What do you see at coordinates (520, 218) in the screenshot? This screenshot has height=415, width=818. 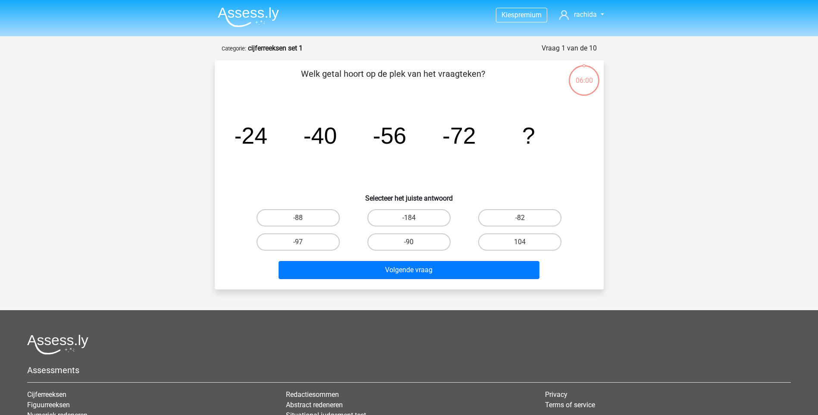 I see `label: -82` at bounding box center [520, 218].